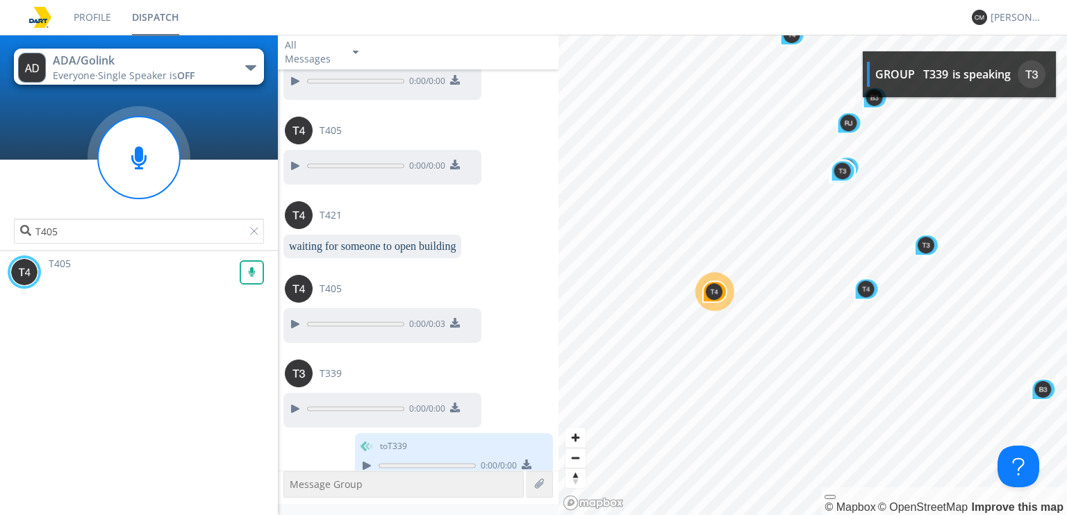  Describe the element at coordinates (40, 17) in the screenshot. I see `img: 78cd887fa48448738319bff880e8b00c` at that location.